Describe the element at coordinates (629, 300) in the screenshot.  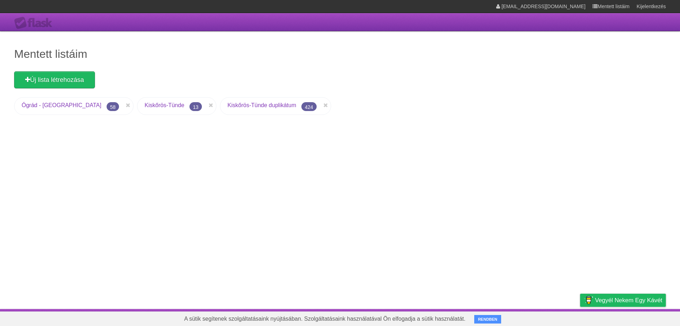
I see `font: Vegyél nekem egy kávét` at that location.